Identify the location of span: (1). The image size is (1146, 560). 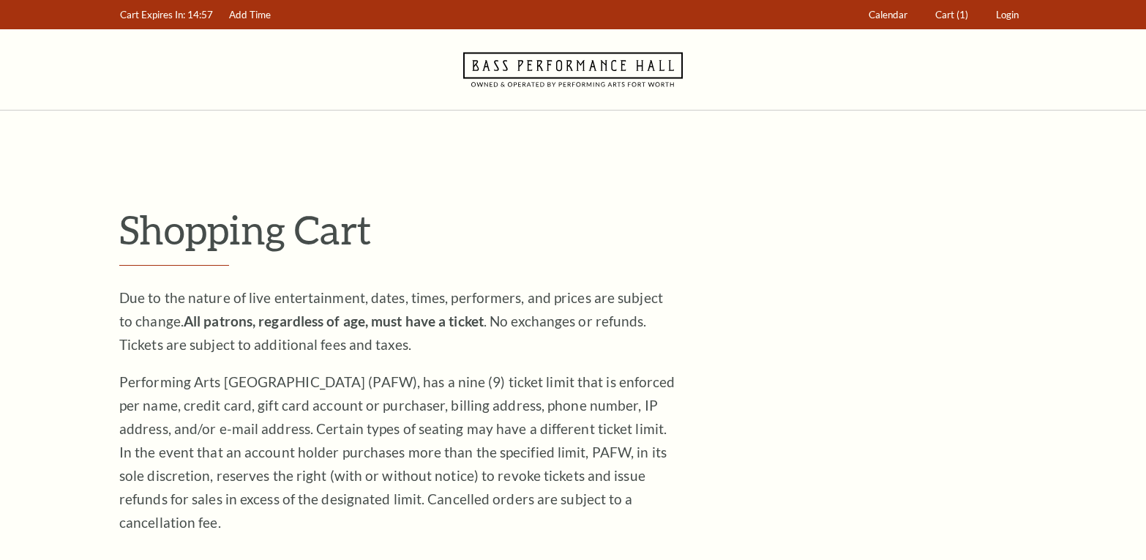
(962, 15).